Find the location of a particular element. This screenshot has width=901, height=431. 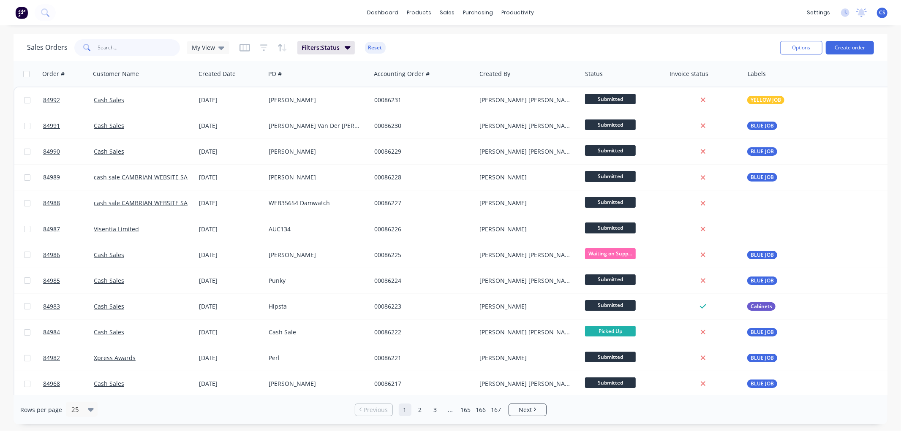

input: Search... is located at coordinates (139, 48).